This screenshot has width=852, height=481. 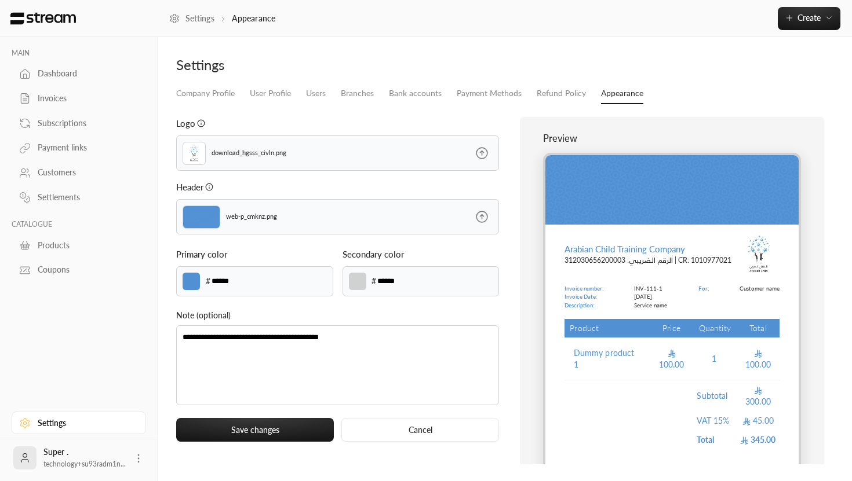 What do you see at coordinates (201, 123) in the screenshot?
I see `svg: It must not be larger then 1MB. The supported MIME types are JPG and PNG.` at bounding box center [201, 123].